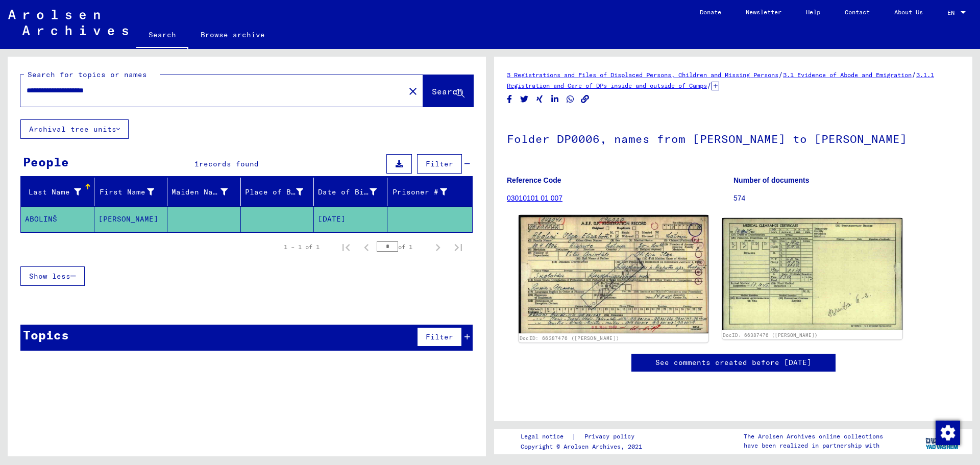 Image resolution: width=980 pixels, height=465 pixels. What do you see at coordinates (948, 433) in the screenshot?
I see `img: Change consent` at bounding box center [948, 433].